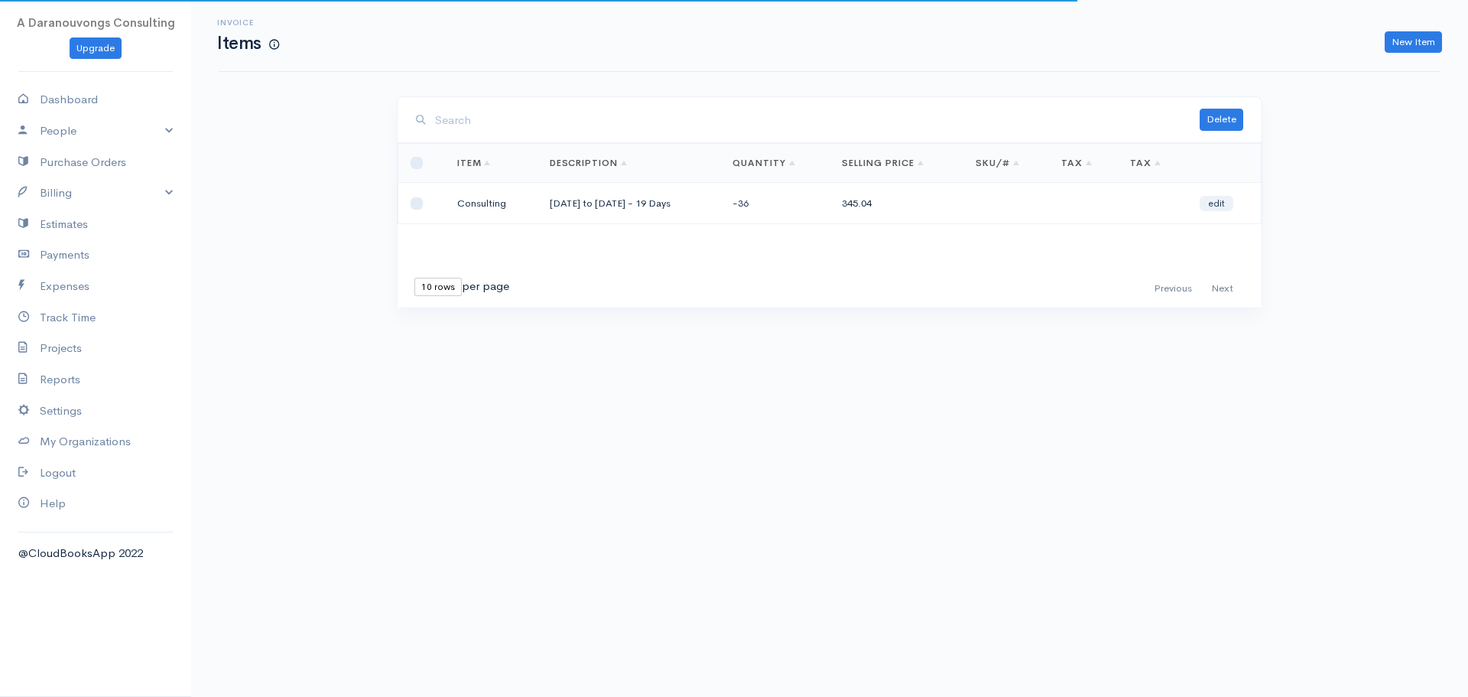 This screenshot has width=1468, height=697. Describe the element at coordinates (96, 22) in the screenshot. I see `span: A Daranouvongs Consulting` at that location.